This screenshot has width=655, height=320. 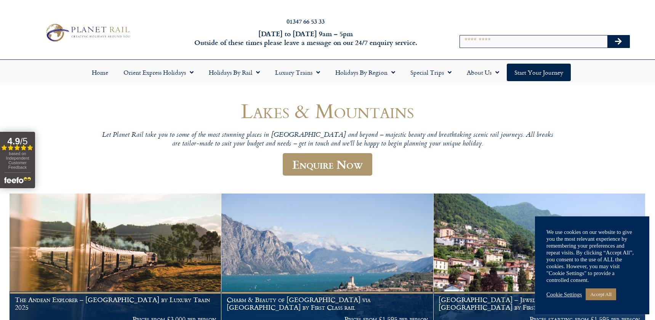 I want to click on a: Enquire Now, so click(x=327, y=164).